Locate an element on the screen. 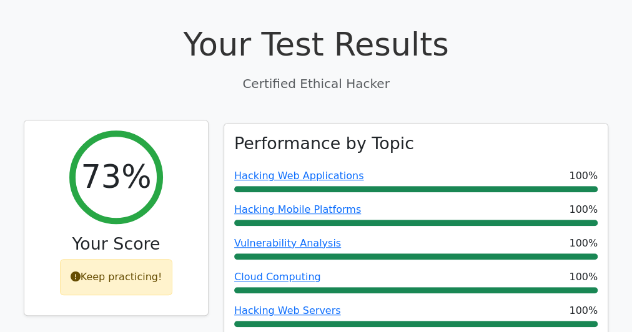 This screenshot has height=332, width=632. p: Certified Ethical Hacker is located at coordinates (316, 84).